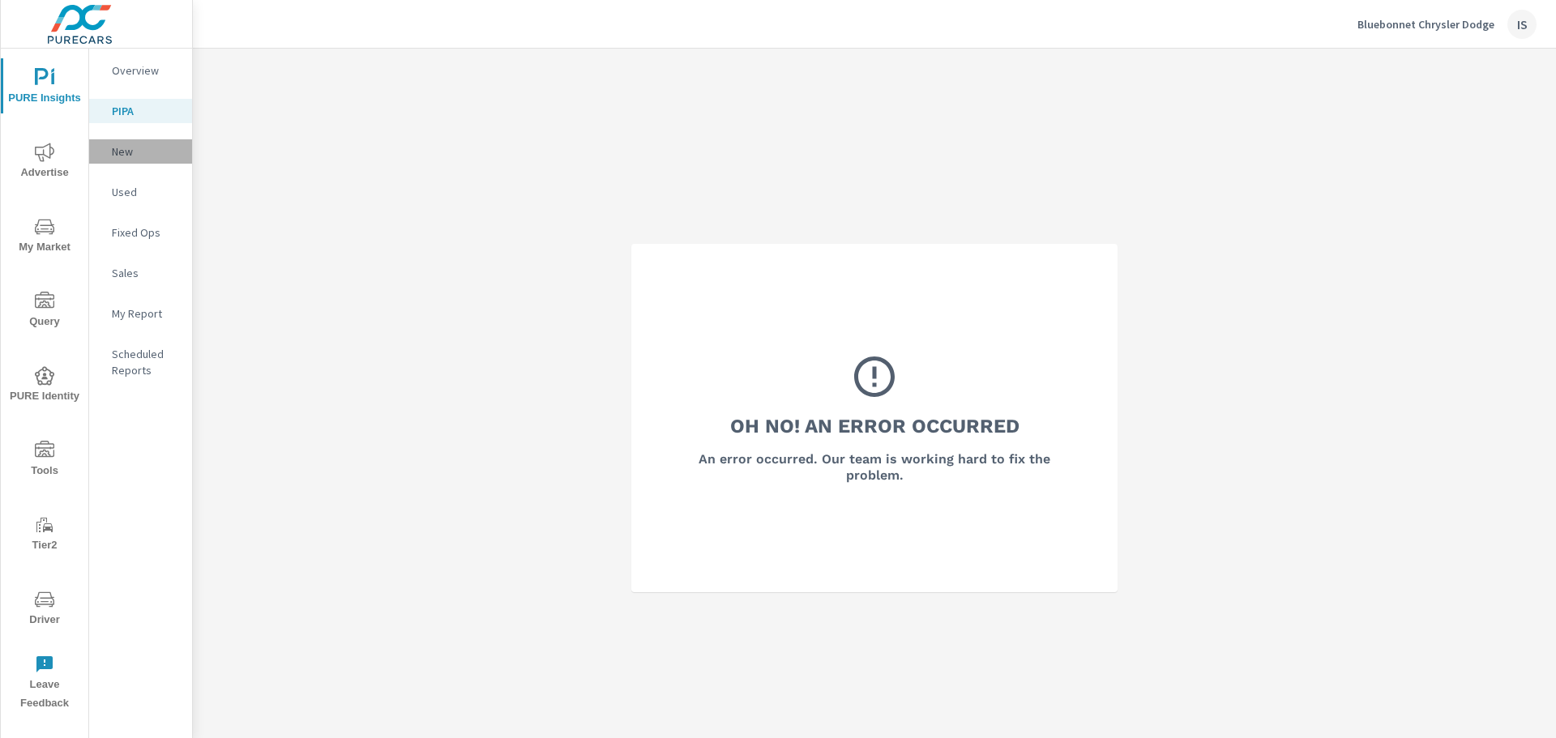 This screenshot has height=738, width=1556. What do you see at coordinates (45, 460) in the screenshot?
I see `span: Tools` at bounding box center [45, 460].